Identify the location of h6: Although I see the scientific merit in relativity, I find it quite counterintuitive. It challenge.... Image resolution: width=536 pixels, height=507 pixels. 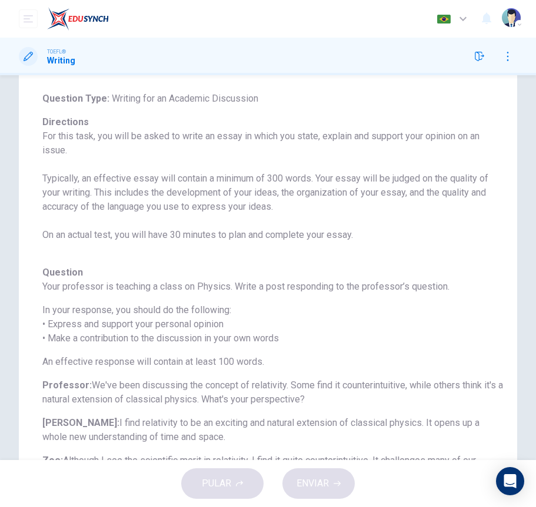
(272, 468).